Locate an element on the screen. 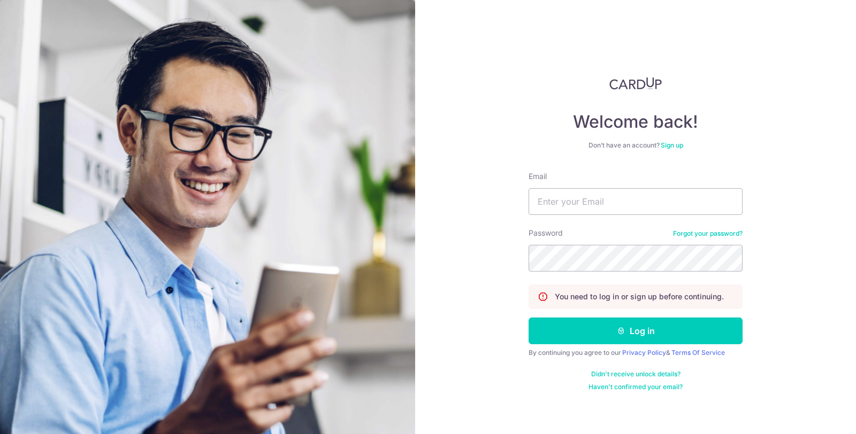 This screenshot has width=856, height=434. div: By continuing you agree to our & is located at coordinates (636, 353).